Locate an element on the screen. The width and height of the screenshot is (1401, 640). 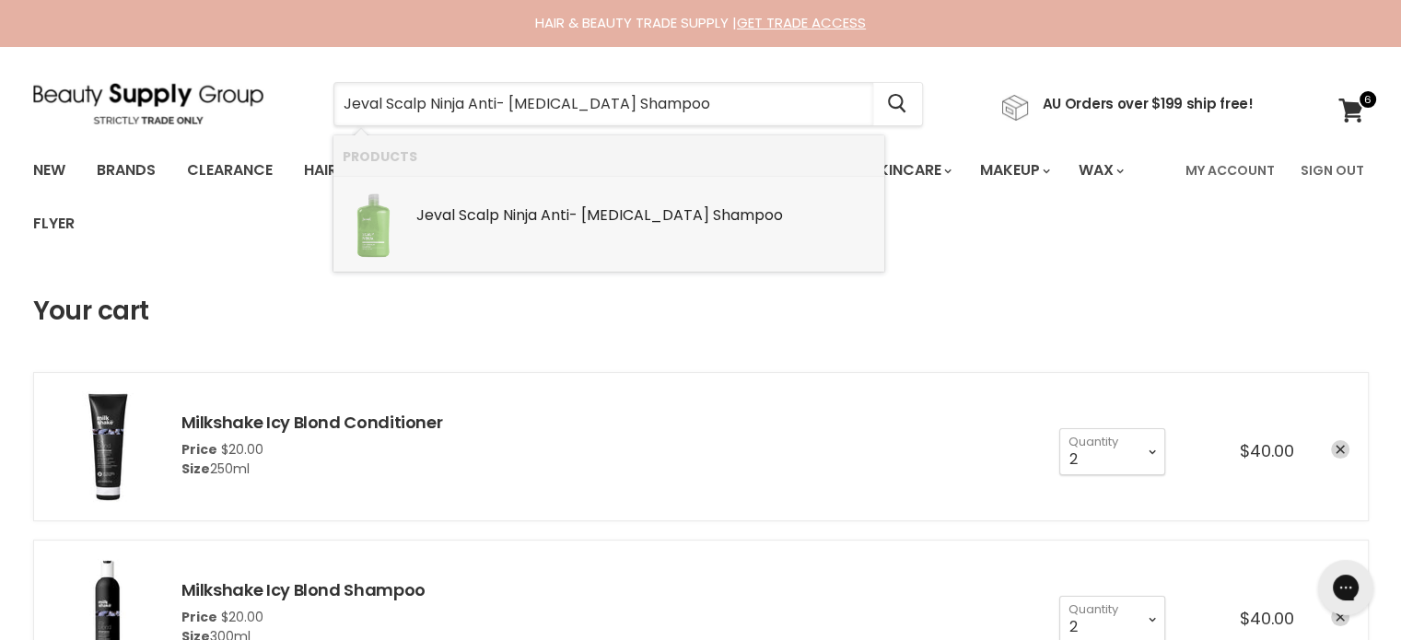
a: Milkshake Icy Blond Conditioner is located at coordinates (312, 422).